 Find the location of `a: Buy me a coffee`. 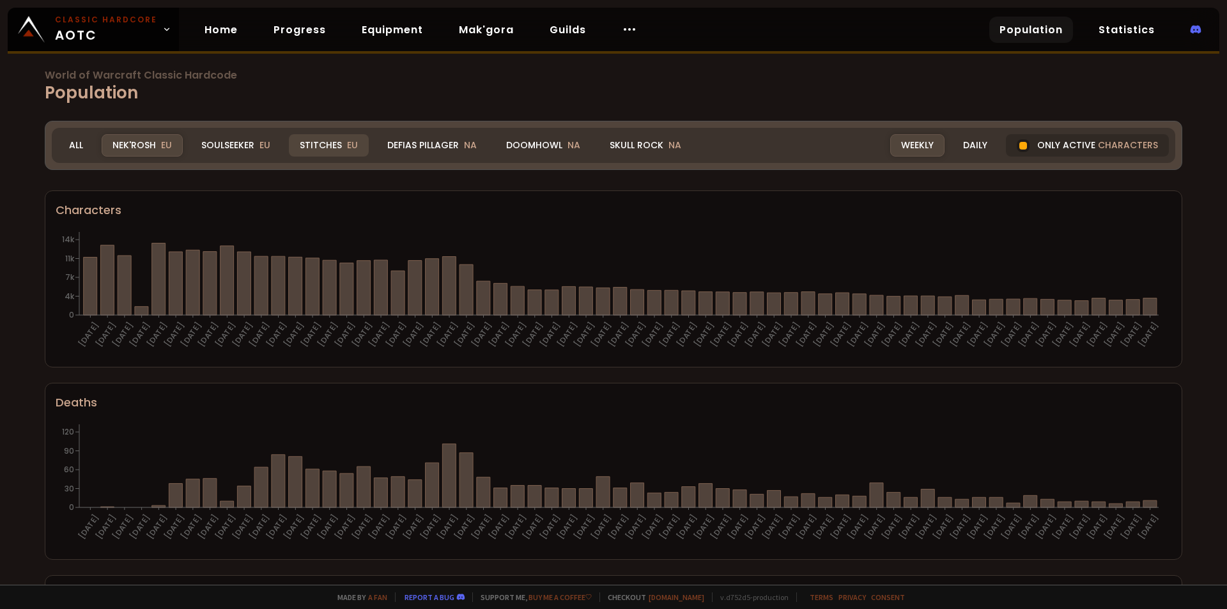

a: Buy me a coffee is located at coordinates (560, 597).